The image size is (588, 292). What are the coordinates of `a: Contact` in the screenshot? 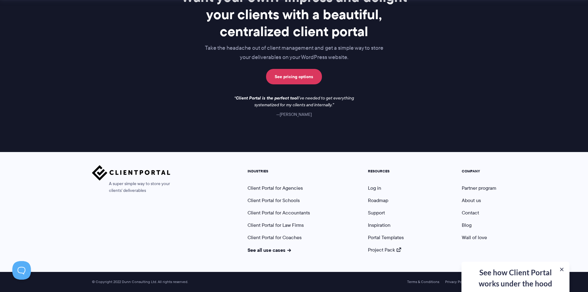 It's located at (471, 212).